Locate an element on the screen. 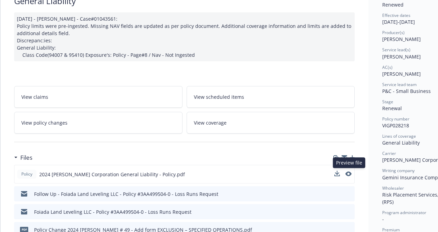 This screenshot has height=232, width=438. span: pdf is located at coordinates (24, 229).